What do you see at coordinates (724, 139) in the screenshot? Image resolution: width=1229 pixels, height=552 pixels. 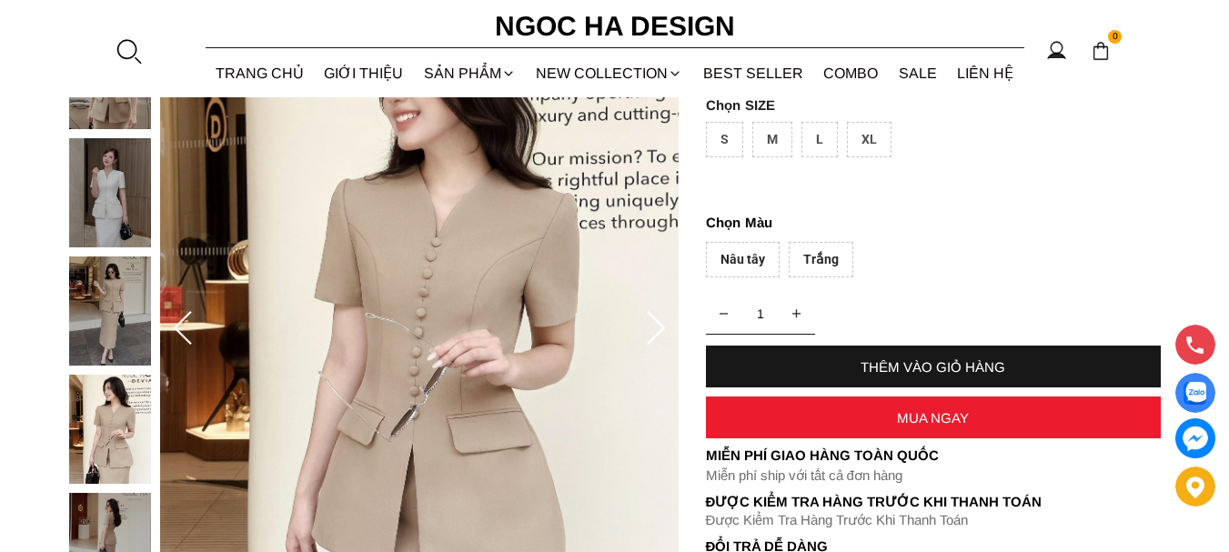 I see `div: S` at bounding box center [724, 139].